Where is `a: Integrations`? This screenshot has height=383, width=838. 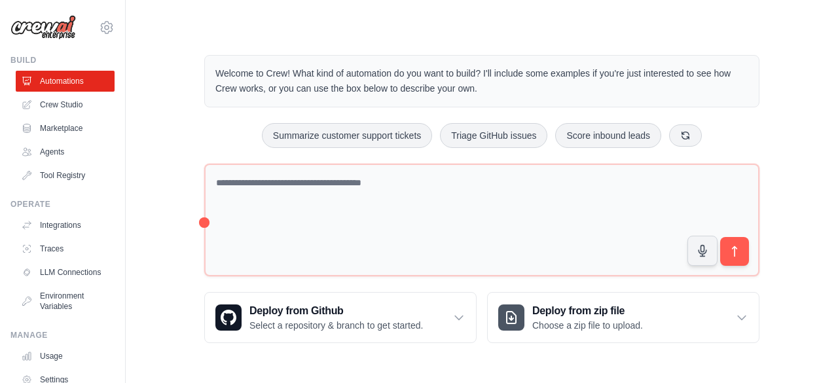 a: Integrations is located at coordinates (65, 225).